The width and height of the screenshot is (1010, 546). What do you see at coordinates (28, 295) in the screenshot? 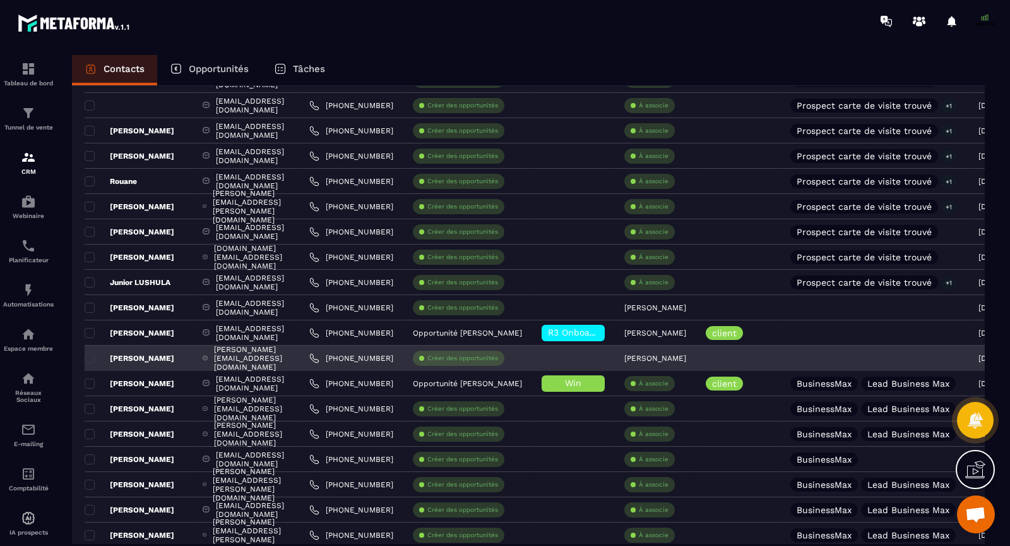
I see `a: automationsautomationsAutomatisations` at bounding box center [28, 295].